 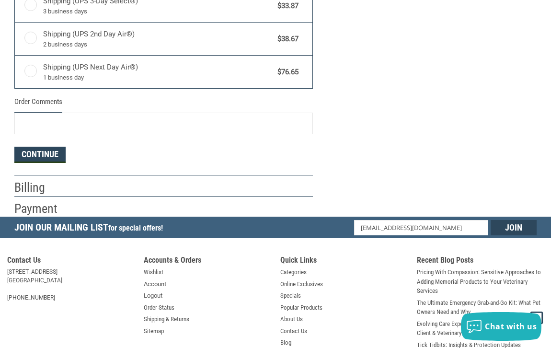 I want to click on h2: Payment, so click(x=42, y=208).